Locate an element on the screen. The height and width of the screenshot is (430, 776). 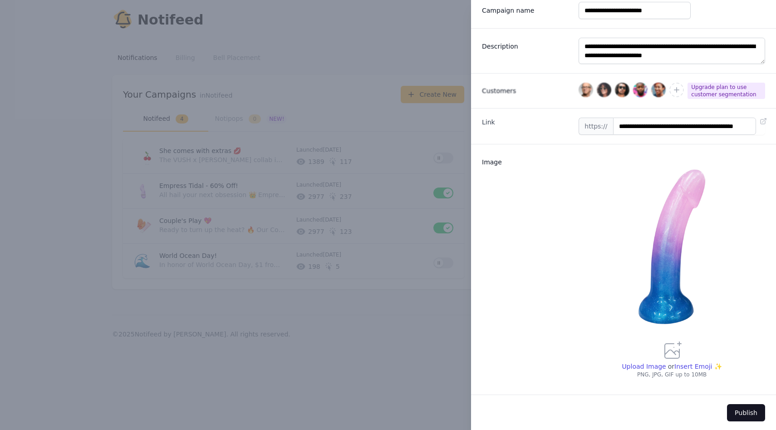
h2: Don't see Notifeed in your header? Let me know and I'll set it up! ✅ is located at coordinates (91, 82).